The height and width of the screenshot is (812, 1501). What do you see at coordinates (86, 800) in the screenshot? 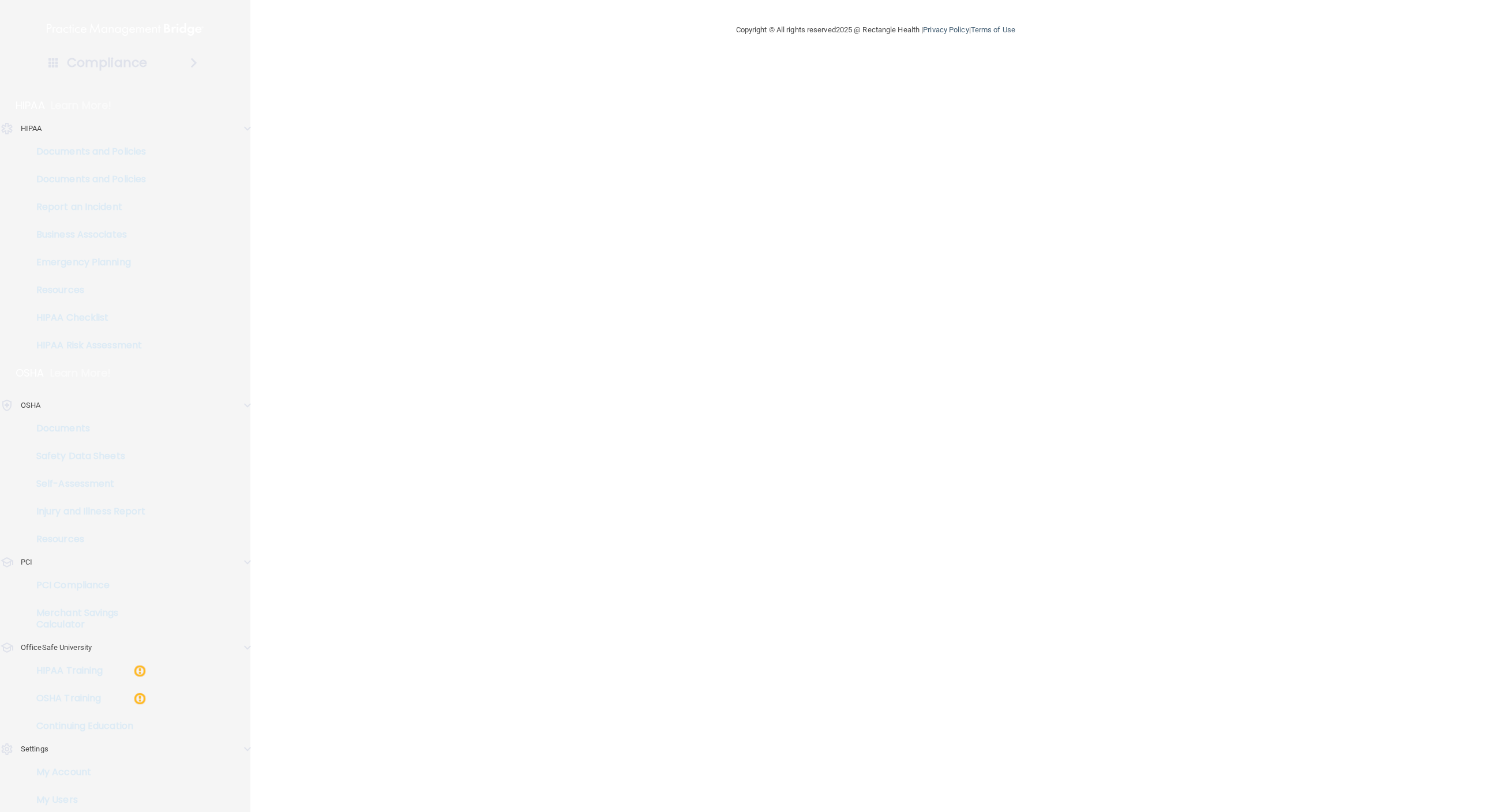
I see `p: My Users` at bounding box center [86, 800].